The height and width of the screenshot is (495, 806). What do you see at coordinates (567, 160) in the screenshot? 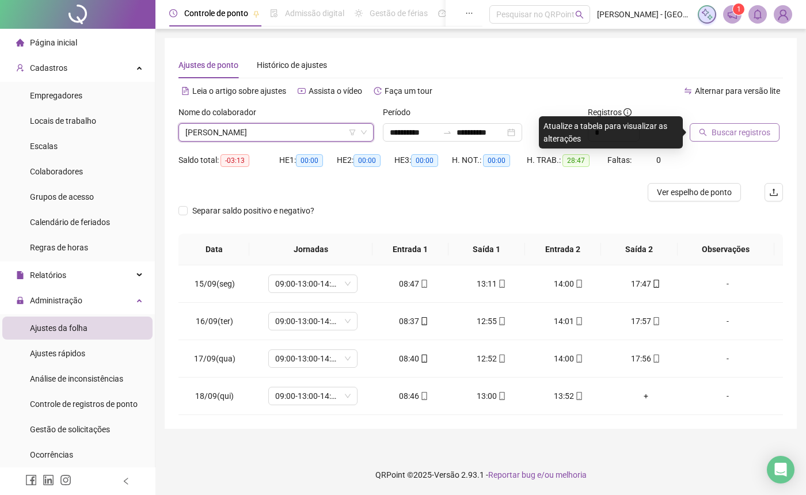
I see `div: H. TRAB.:` at bounding box center [567, 160].